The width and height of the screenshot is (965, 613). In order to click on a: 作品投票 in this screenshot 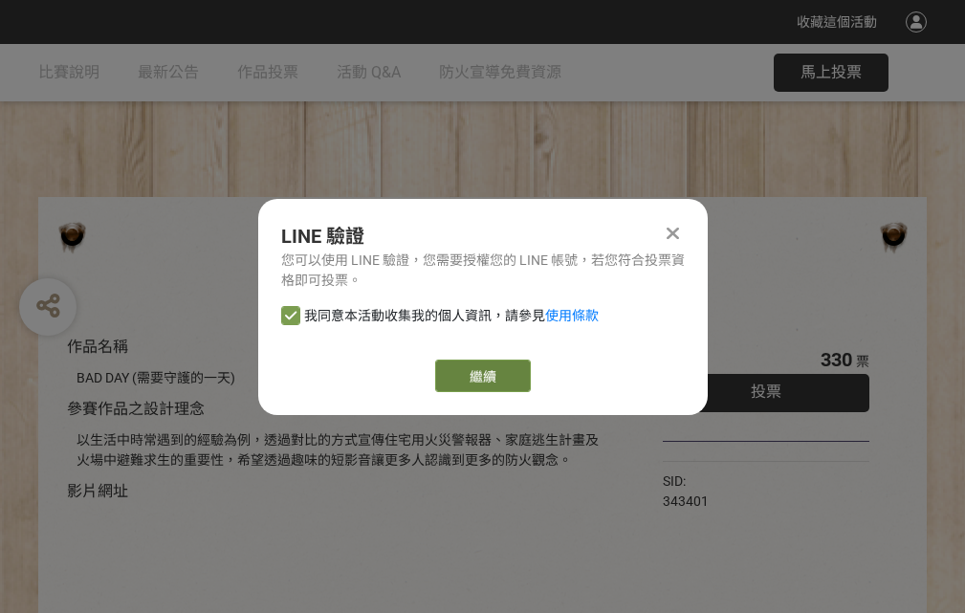, I will do `click(268, 73)`.